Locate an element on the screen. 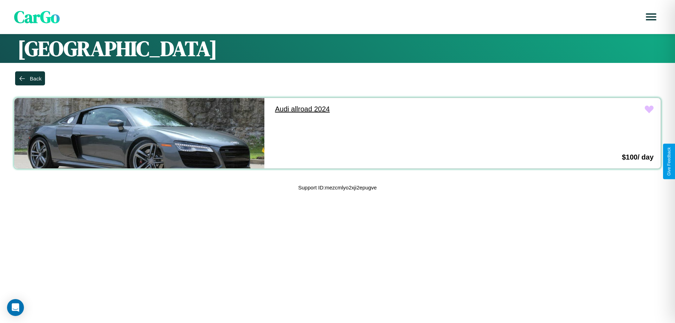 The width and height of the screenshot is (675, 323). button: Back is located at coordinates (30, 78).